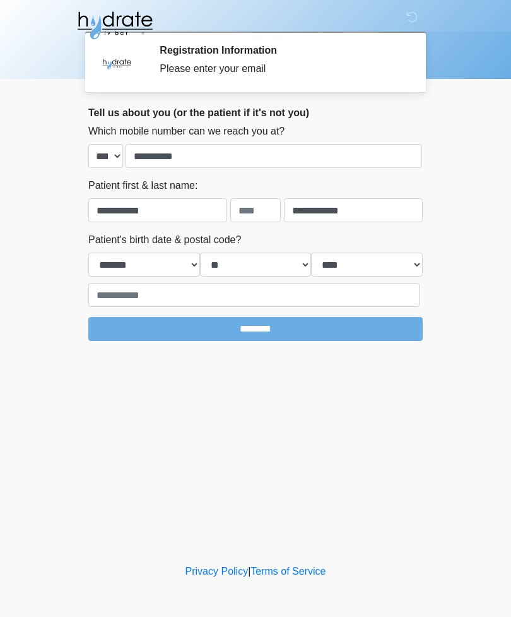 The height and width of the screenshot is (617, 511). Describe the element at coordinates (256, 112) in the screenshot. I see `h2: Tell us about you (or the patient if it's not you)` at that location.